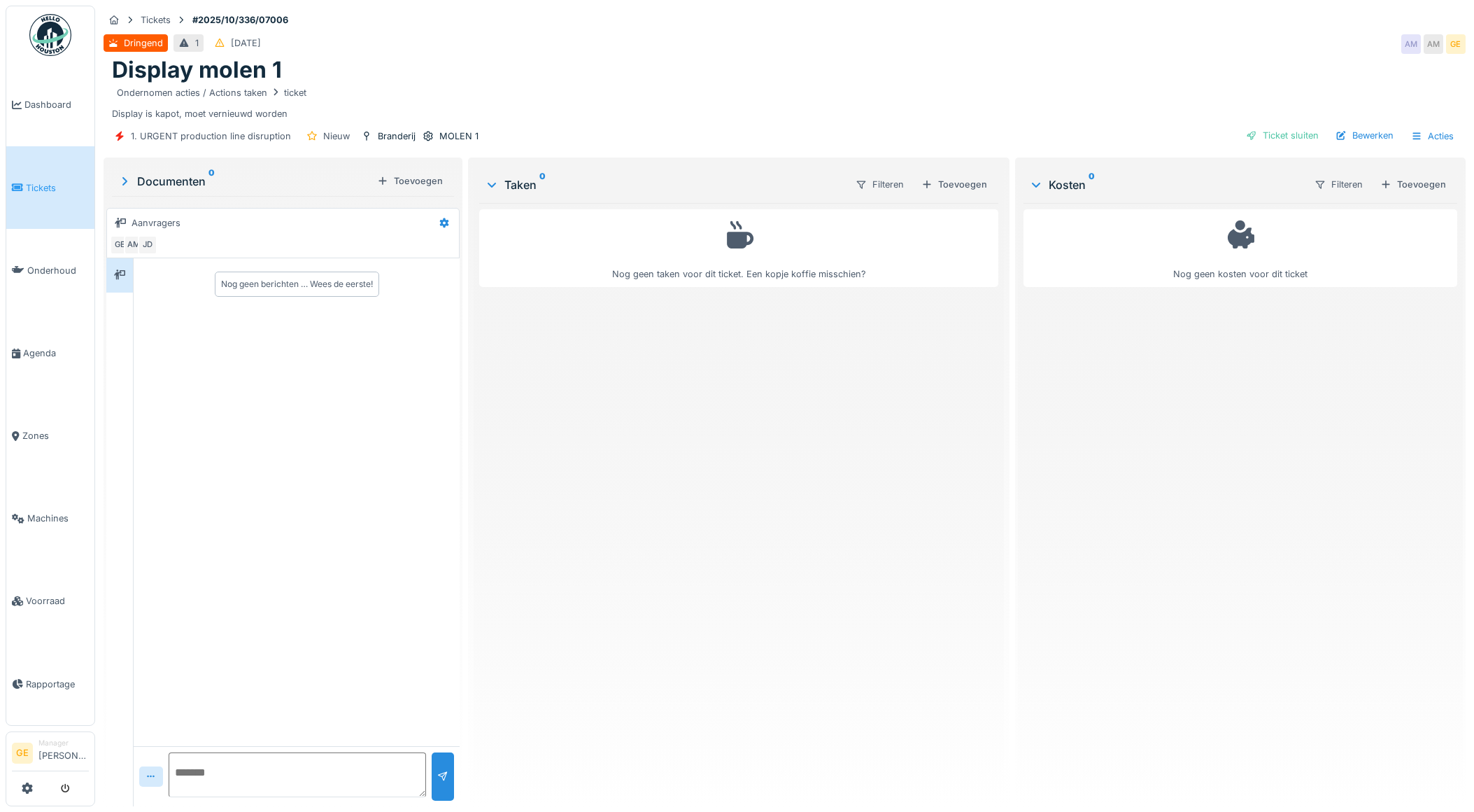 This screenshot has height=812, width=1474. I want to click on span: Zones, so click(55, 435).